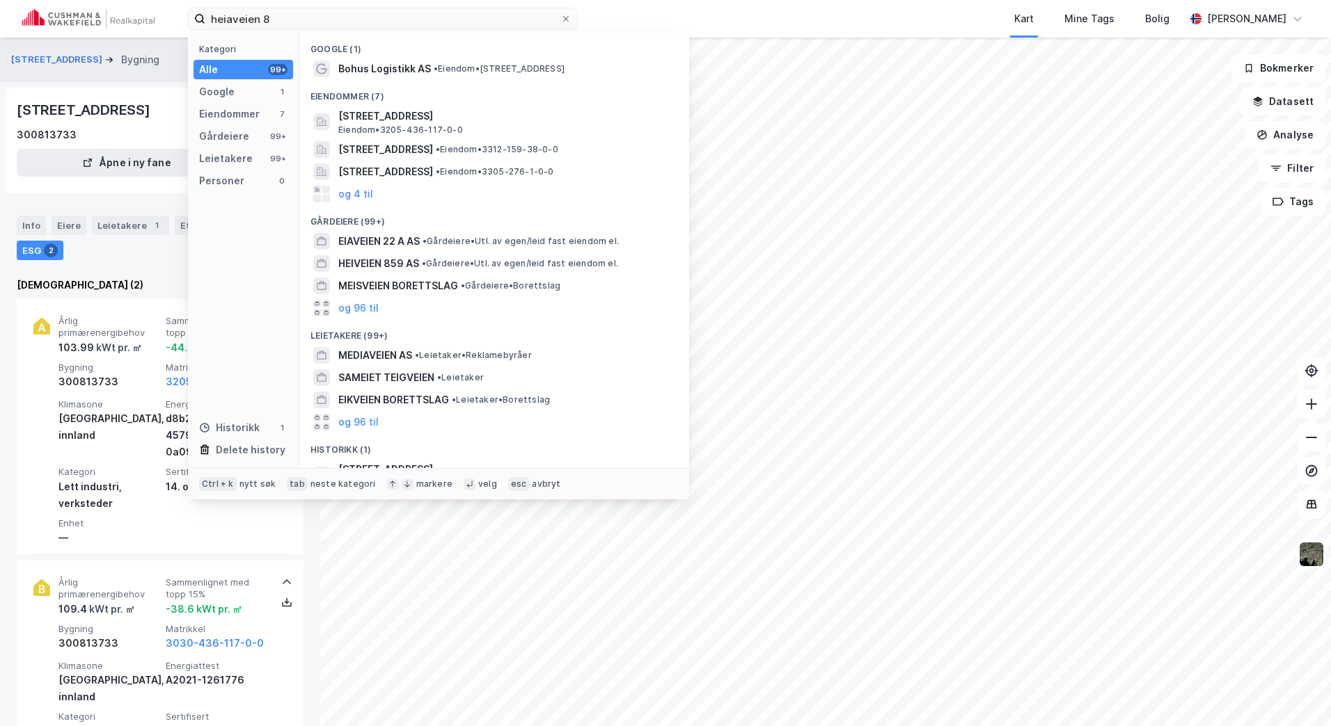  I want to click on div: Etasjer og enheter, so click(223, 225).